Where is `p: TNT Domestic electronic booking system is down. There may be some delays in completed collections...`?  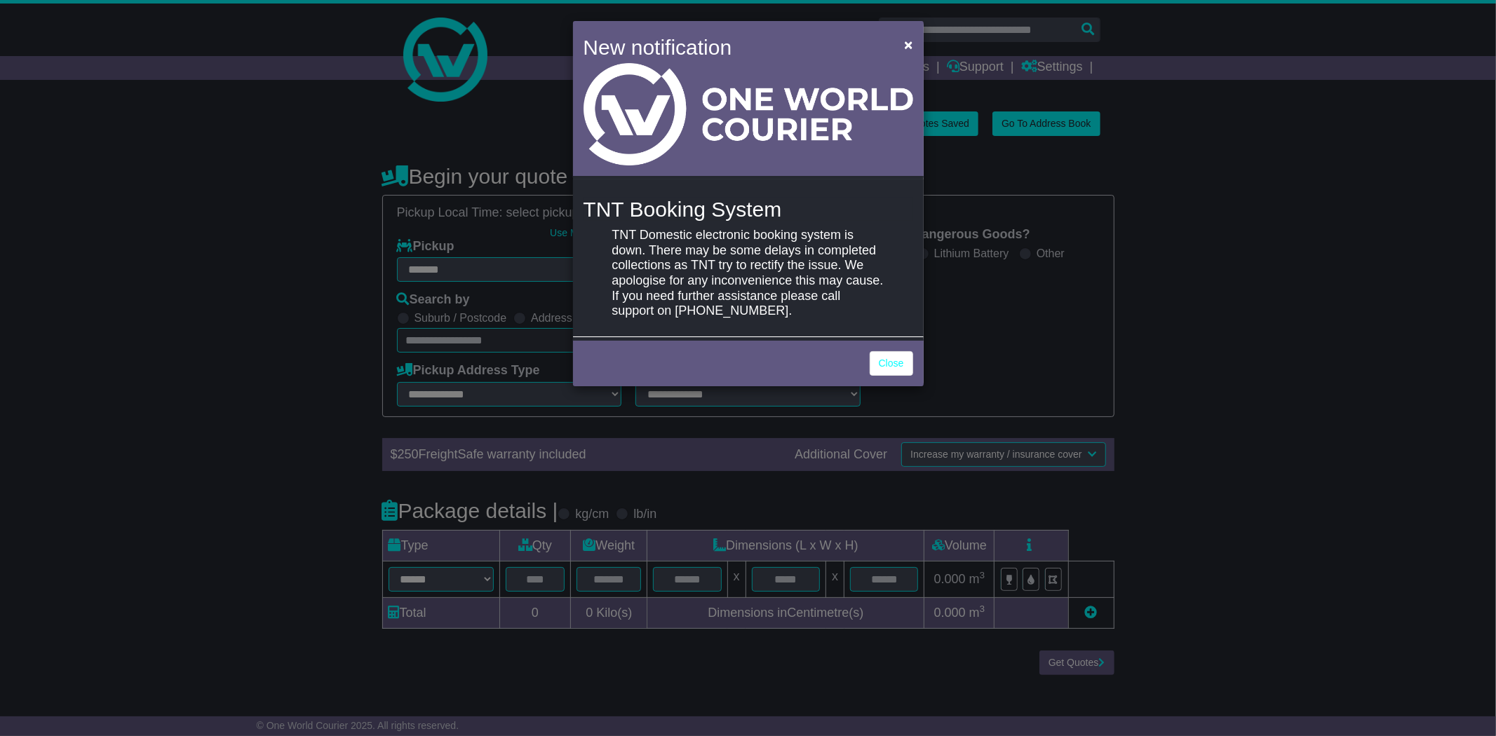
p: TNT Domestic electronic booking system is down. There may be some delays in completed collections... is located at coordinates (748, 274).